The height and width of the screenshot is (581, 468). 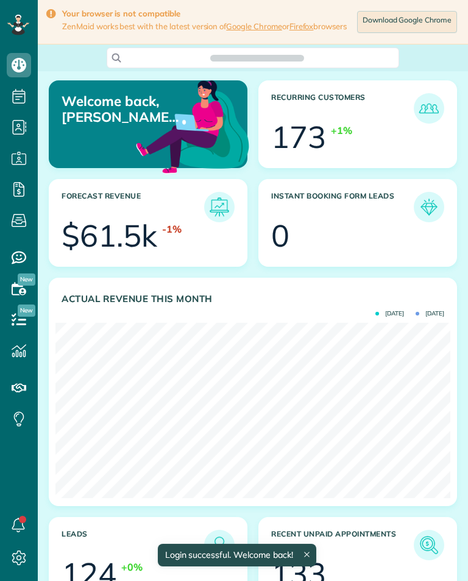 What do you see at coordinates (133, 207) in the screenshot?
I see `h3: Forecast Revenue` at bounding box center [133, 207].